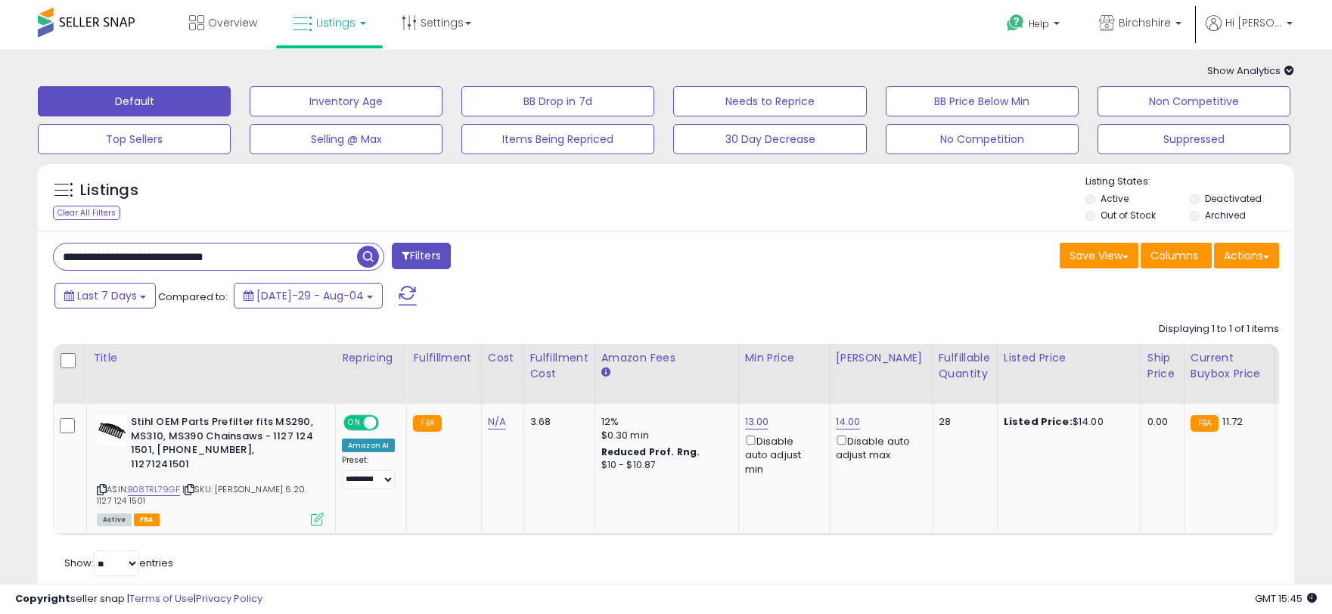 This screenshot has height=614, width=1332. What do you see at coordinates (1099, 256) in the screenshot?
I see `button: Save View` at bounding box center [1099, 256].